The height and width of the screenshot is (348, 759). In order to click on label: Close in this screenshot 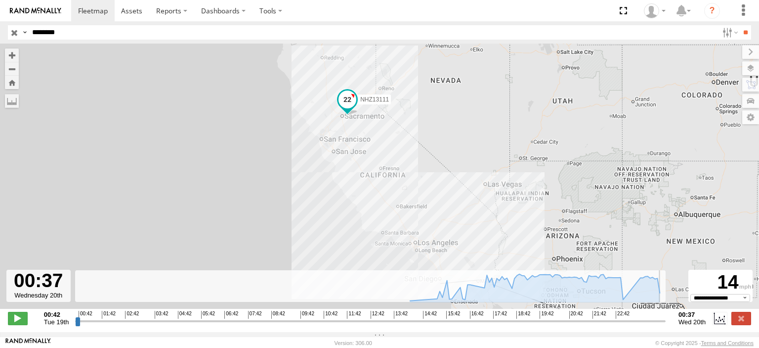, I will do `click(742, 318)`.